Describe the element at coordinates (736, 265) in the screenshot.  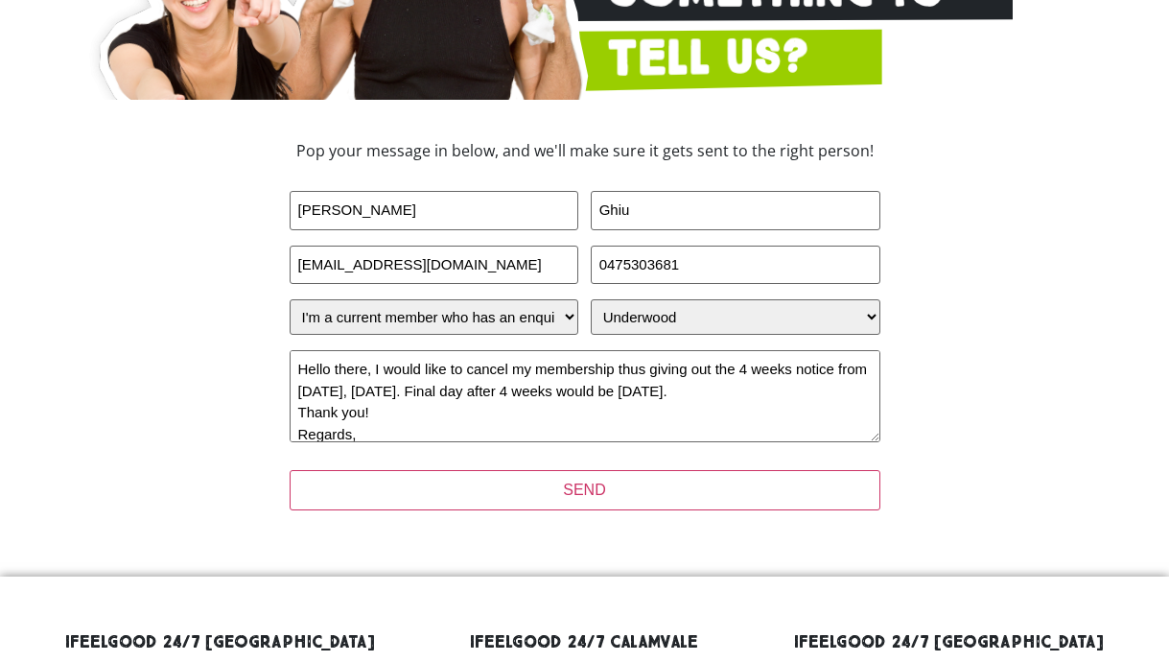
I see `input: PHONE` at that location.